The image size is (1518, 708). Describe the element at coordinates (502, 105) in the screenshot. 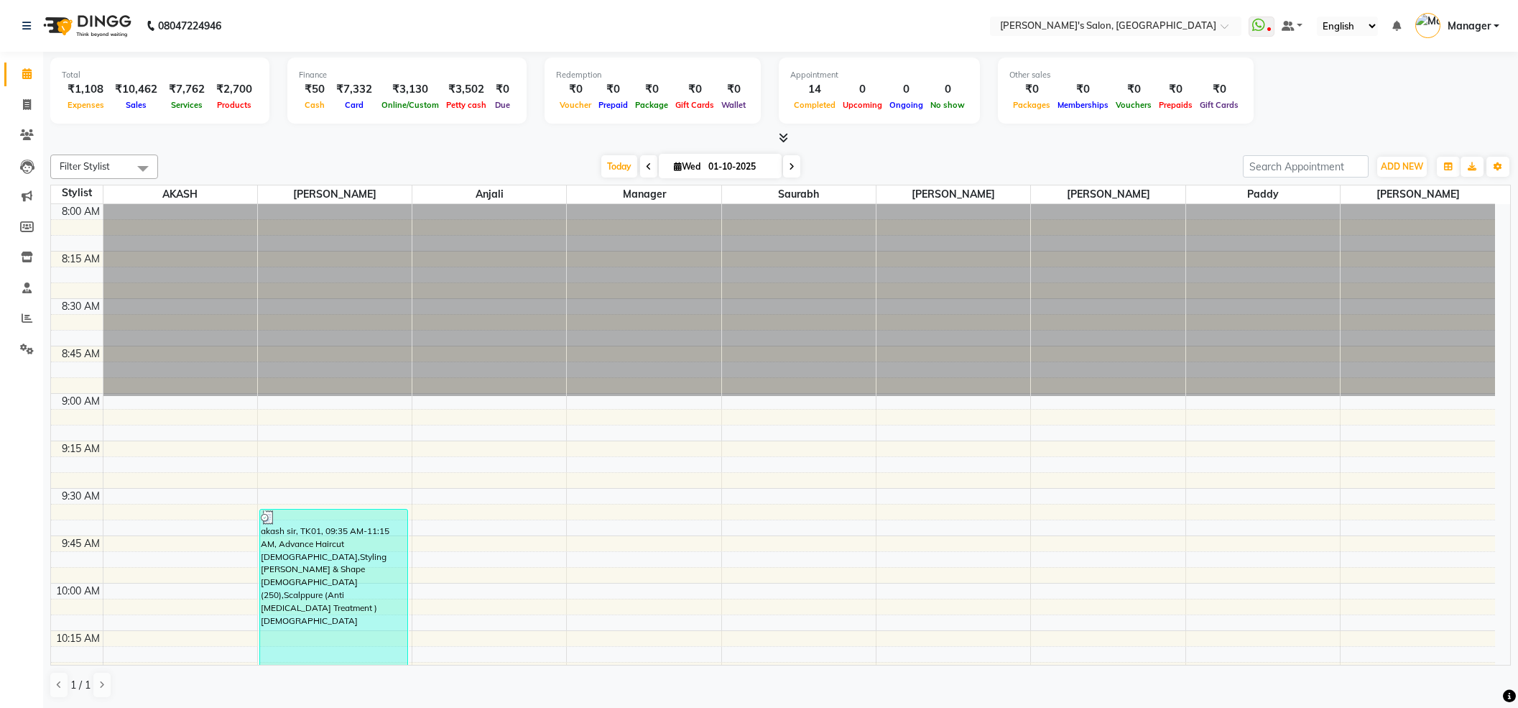

I see `span: Due` at that location.